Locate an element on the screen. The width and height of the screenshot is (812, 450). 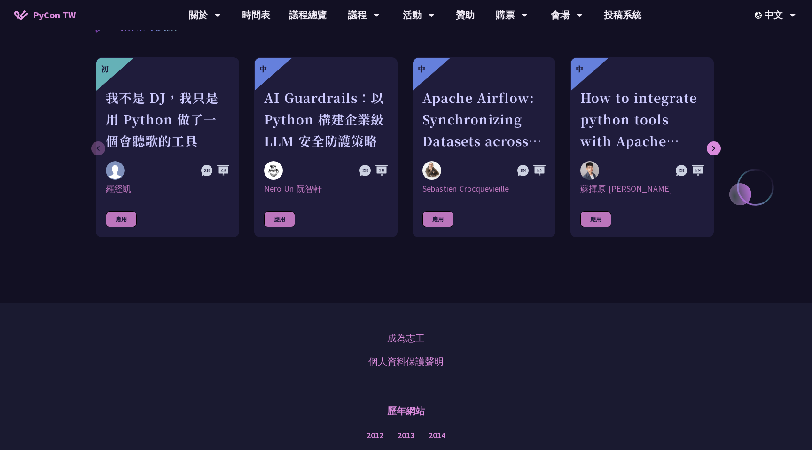
div: Apache Airflow: Synchronizing Datasets across Multiple instances is located at coordinates (484, 119).